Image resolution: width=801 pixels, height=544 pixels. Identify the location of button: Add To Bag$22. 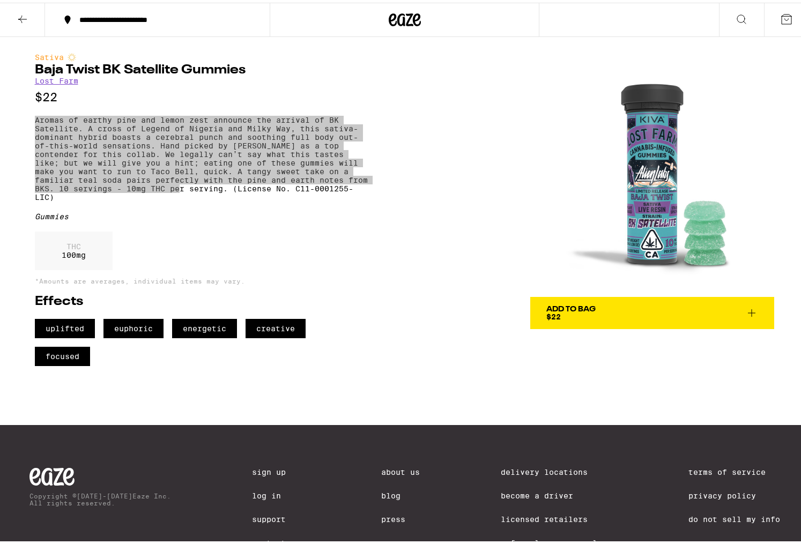
(652, 311).